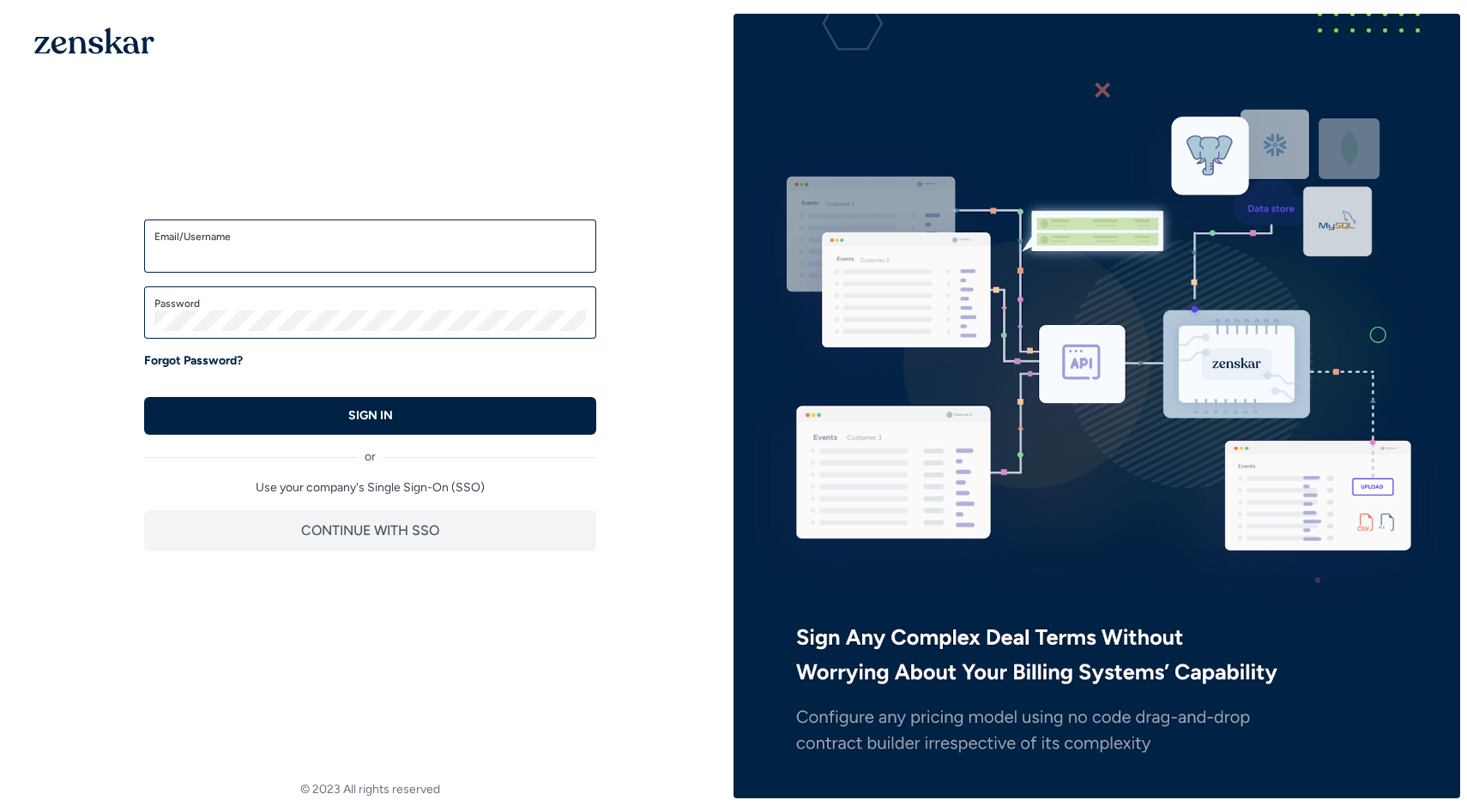 This screenshot has width=1467, height=812. What do you see at coordinates (370, 304) in the screenshot?
I see `label: Password` at bounding box center [370, 304].